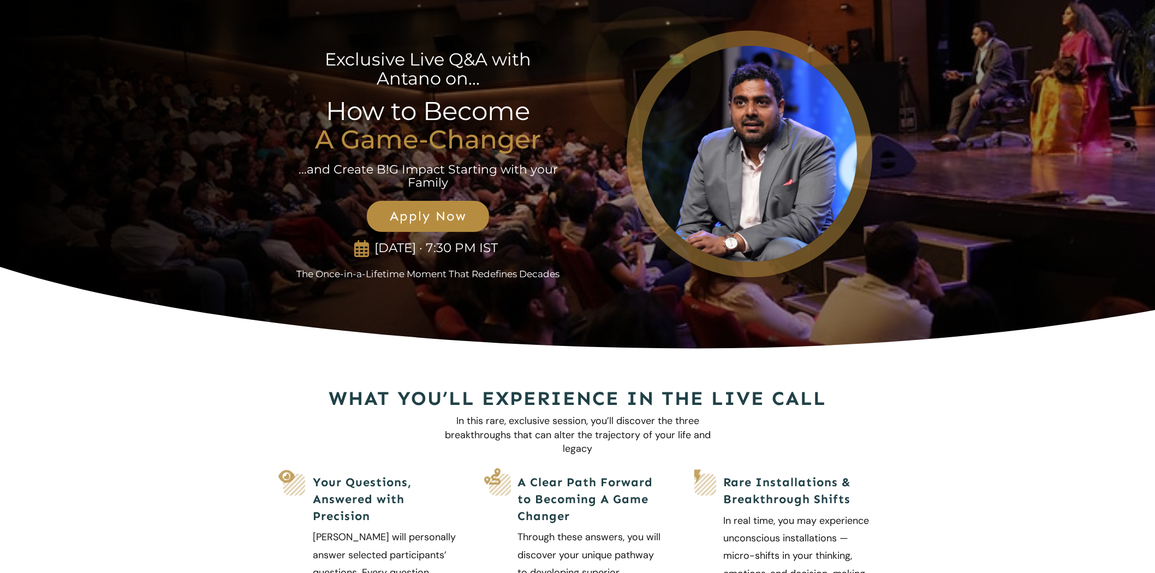 This screenshot has height=573, width=1155. Describe the element at coordinates (577, 399) in the screenshot. I see `h2: What You’ll Experience in the Live Call` at that location.